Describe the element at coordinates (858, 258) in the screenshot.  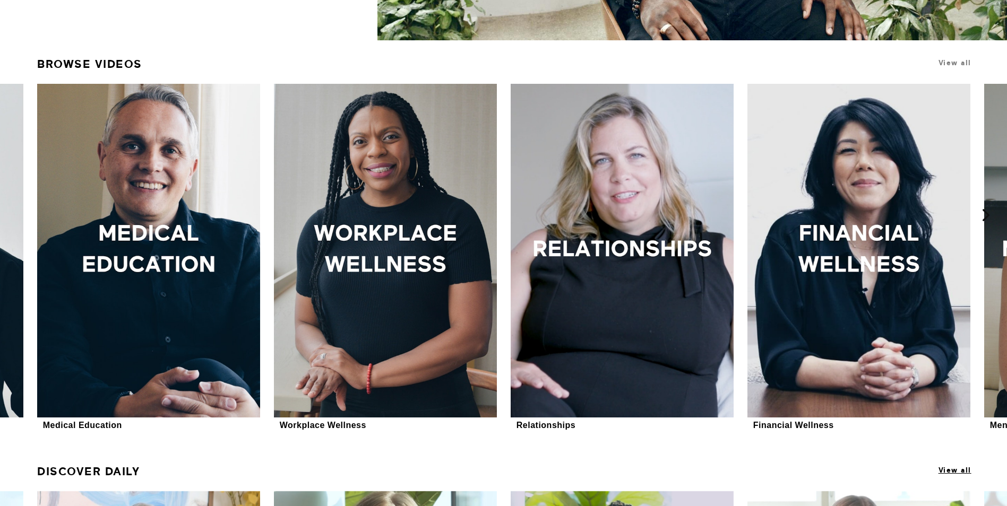
I see `a: Financial WellnessFinancial Wellness` at that location.